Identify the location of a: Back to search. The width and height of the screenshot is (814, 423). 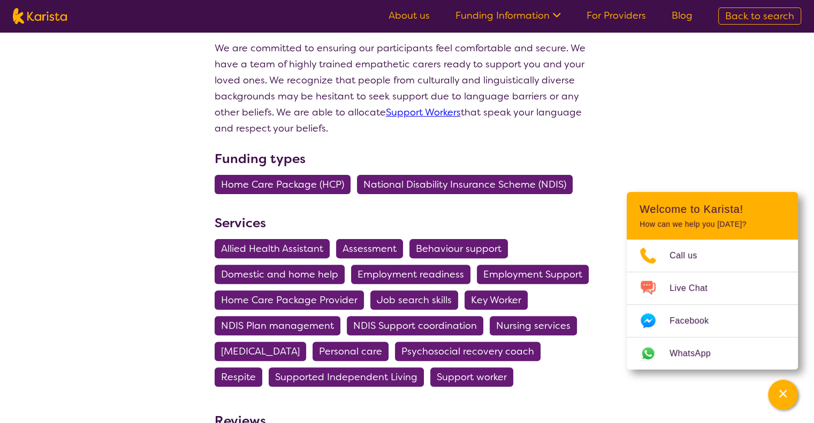
(759, 16).